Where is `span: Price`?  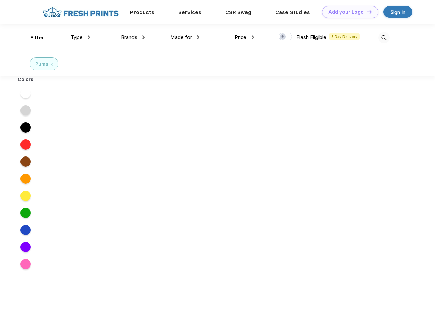 span: Price is located at coordinates (240, 37).